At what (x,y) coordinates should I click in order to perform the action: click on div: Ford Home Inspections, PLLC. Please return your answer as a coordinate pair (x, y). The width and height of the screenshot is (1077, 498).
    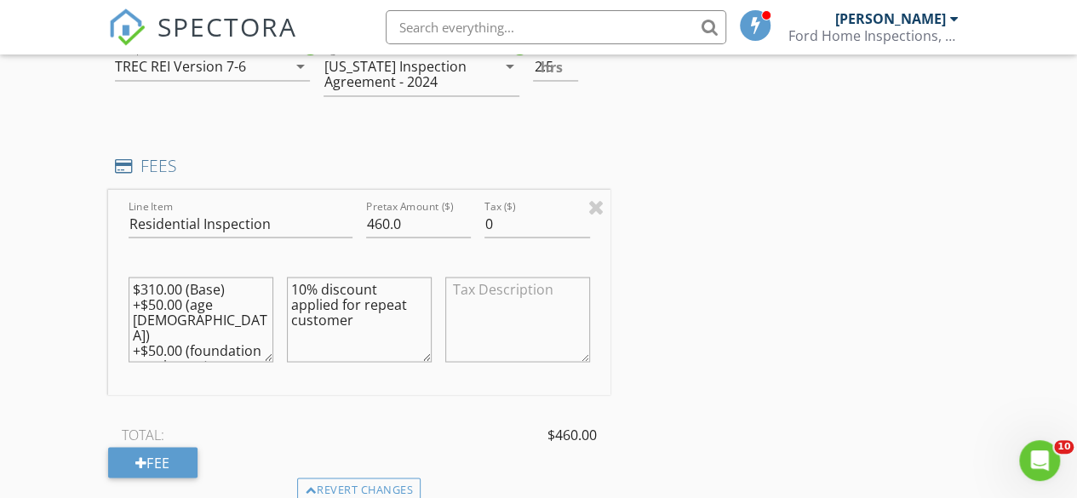
    Looking at the image, I should click on (873, 36).